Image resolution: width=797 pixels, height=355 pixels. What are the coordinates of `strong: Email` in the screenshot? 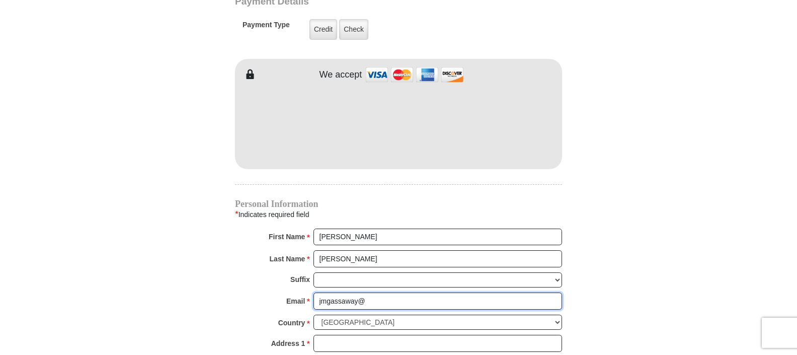 It's located at (295, 301).